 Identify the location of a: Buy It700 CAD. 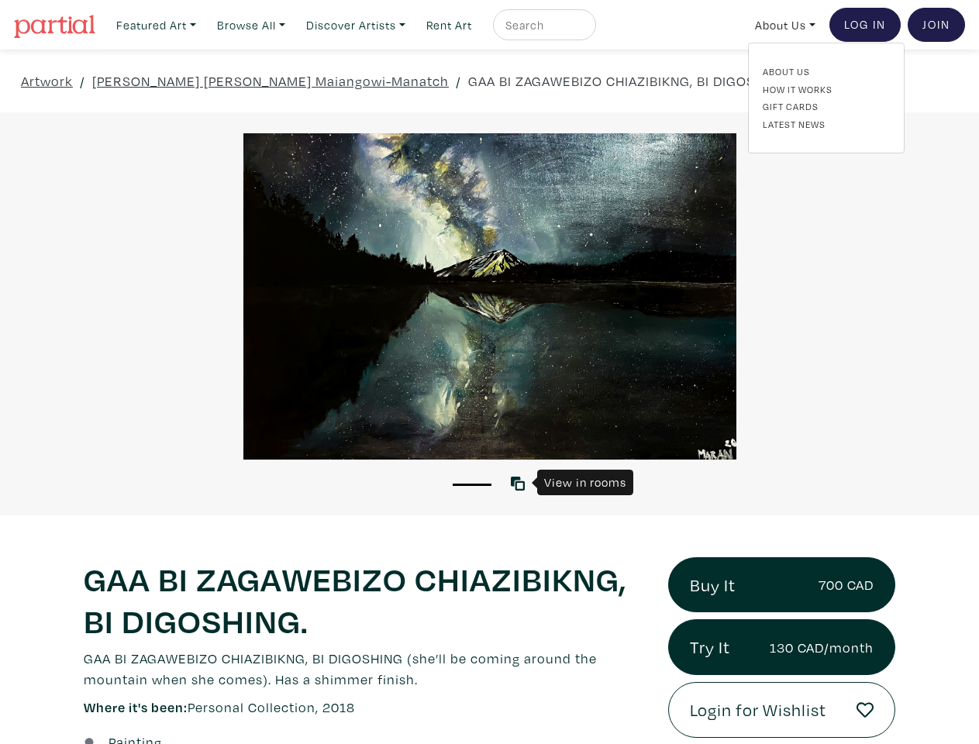
(782, 585).